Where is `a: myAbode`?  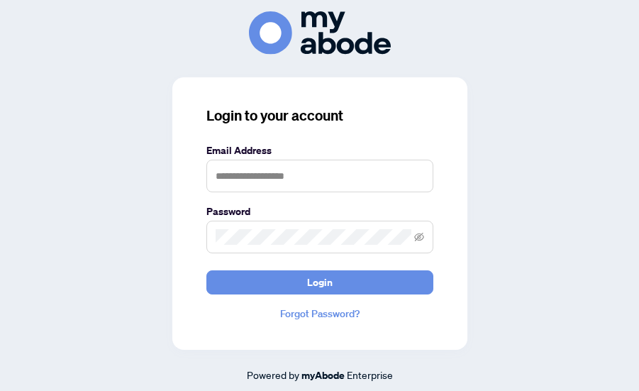
a: myAbode is located at coordinates (323, 375).